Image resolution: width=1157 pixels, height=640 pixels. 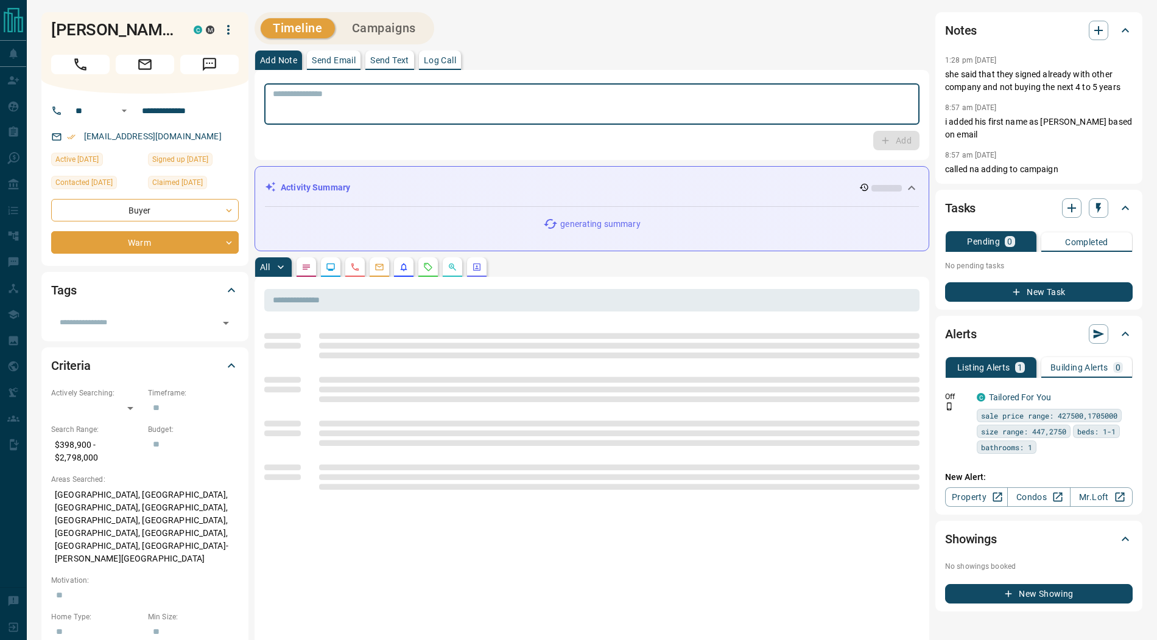 What do you see at coordinates (452, 267) in the screenshot?
I see `svg: Opportunities` at bounding box center [452, 267].